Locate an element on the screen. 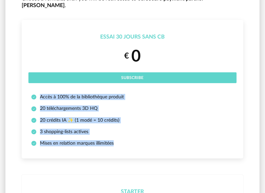 Image resolution: width=265 pixels, height=193 pixels. li: 20 téléchargements 3D HQ is located at coordinates (132, 109).